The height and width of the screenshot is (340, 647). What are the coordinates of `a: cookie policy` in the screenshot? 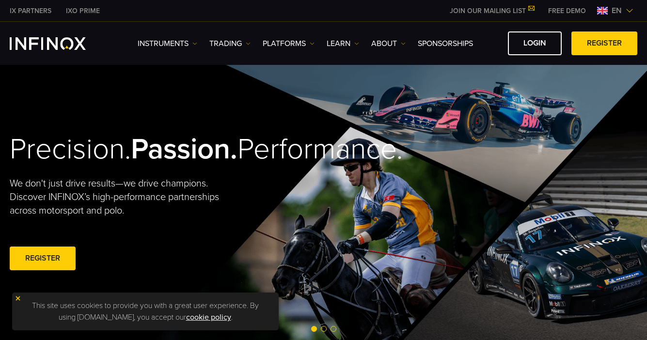 It's located at (208, 318).